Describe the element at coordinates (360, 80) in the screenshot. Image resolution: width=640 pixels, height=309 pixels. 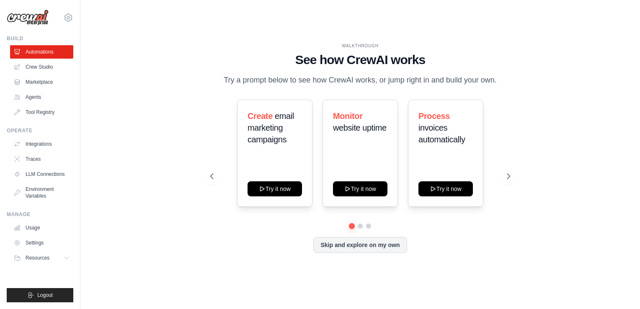
I see `p: Try a prompt below to see how CrewAI works, or jump right in and build your own.` at that location.